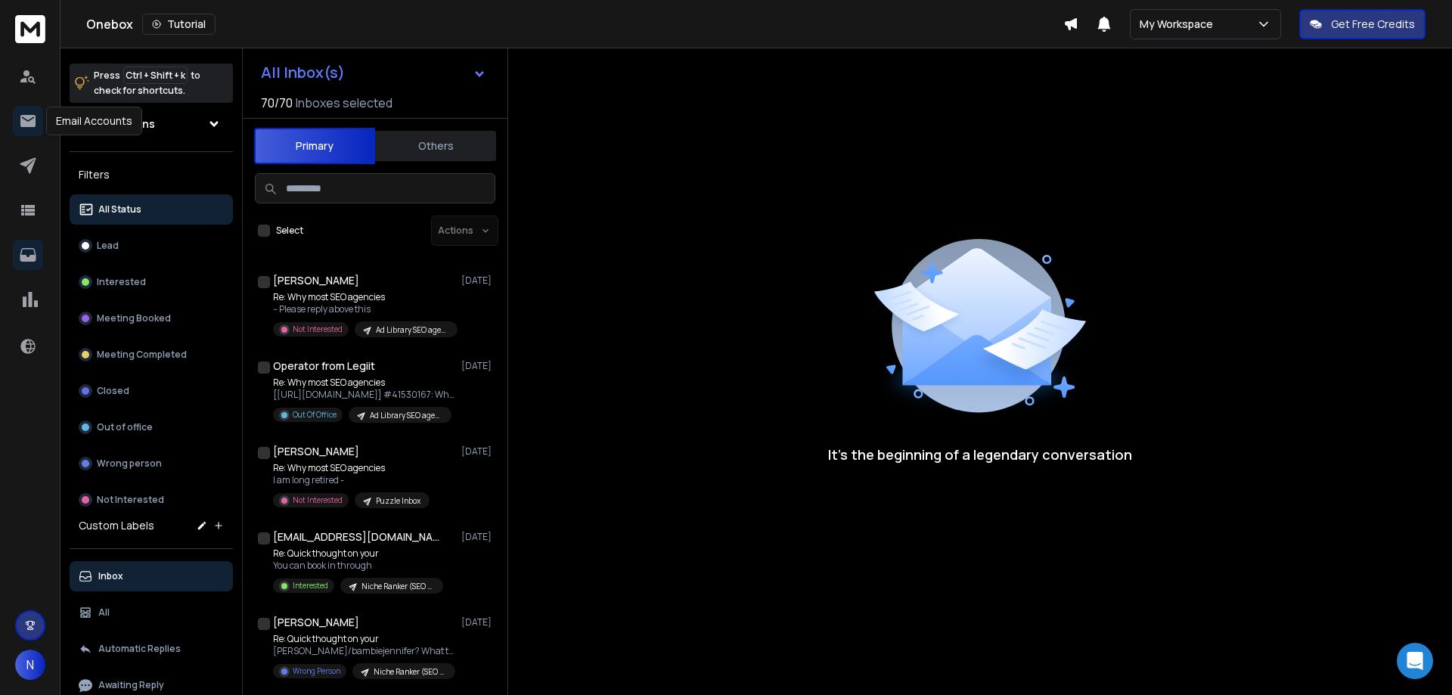 The width and height of the screenshot is (1452, 695). Describe the element at coordinates (436, 146) in the screenshot. I see `button: Others` at that location.